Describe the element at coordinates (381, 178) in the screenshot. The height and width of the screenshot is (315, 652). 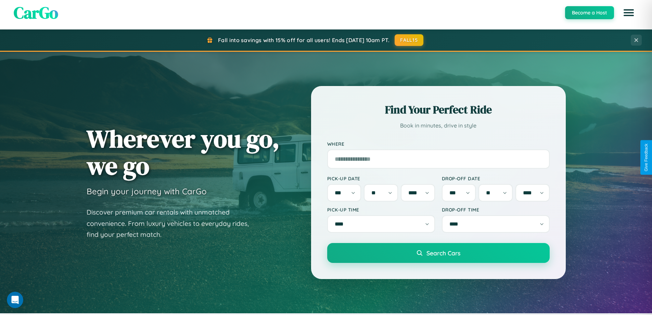
I see `label: Pick-up Date` at that location.